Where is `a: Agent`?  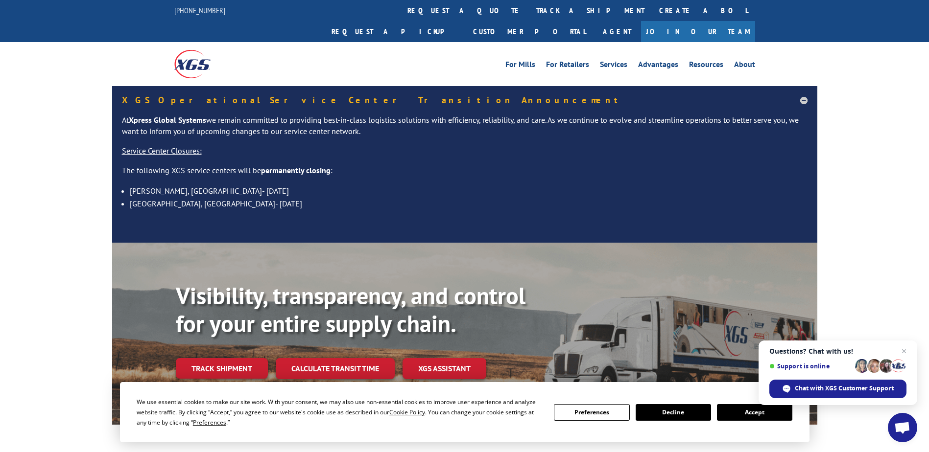
a: Agent is located at coordinates (617, 31).